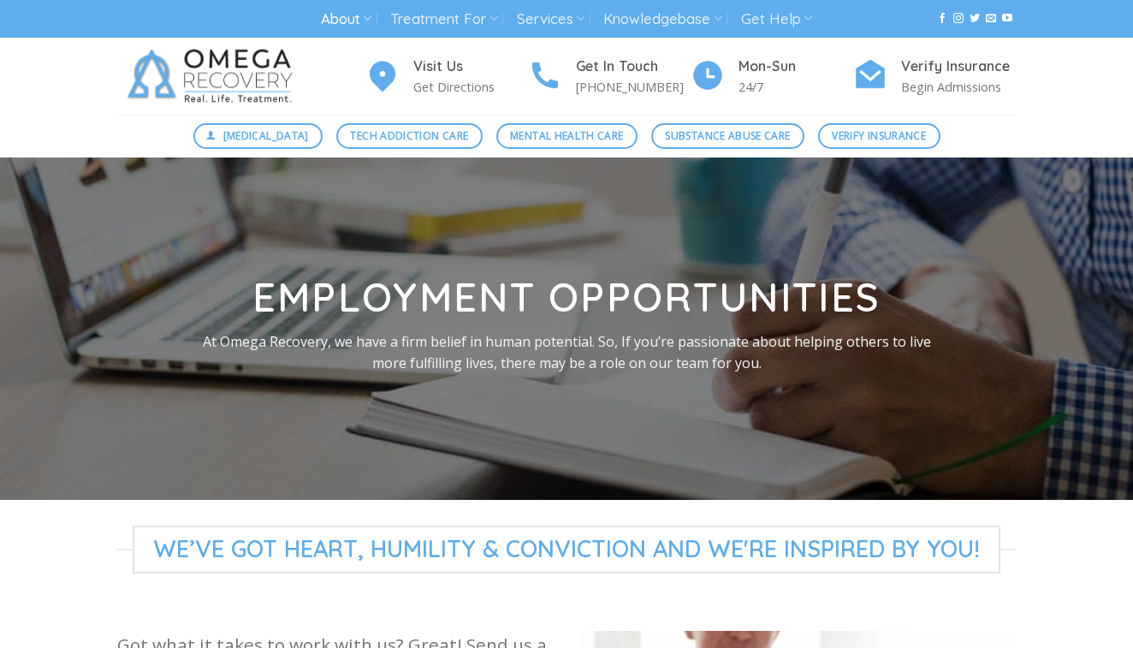 The width and height of the screenshot is (1133, 648). I want to click on strong: Employment opportunities, so click(566, 297).